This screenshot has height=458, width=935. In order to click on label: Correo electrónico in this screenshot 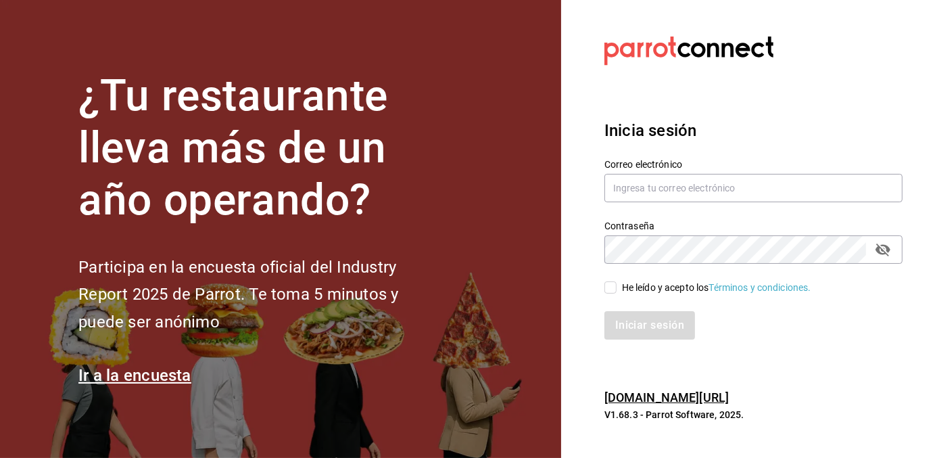, I will do `click(753, 165)`.